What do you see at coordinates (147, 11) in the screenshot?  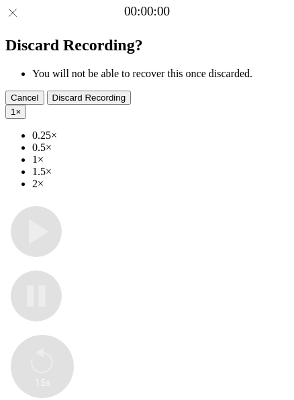 I see `a: 00:00:00` at bounding box center [147, 11].